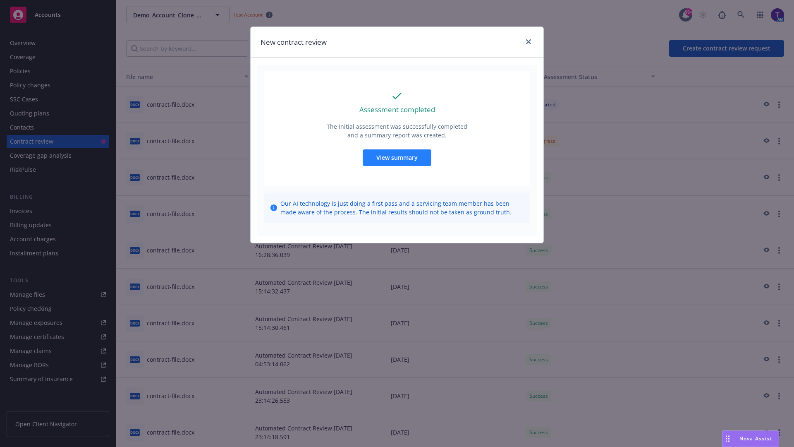  What do you see at coordinates (397, 131) in the screenshot?
I see `p: The initial assessment was successfully completed and a summary report was created.` at bounding box center [397, 131].